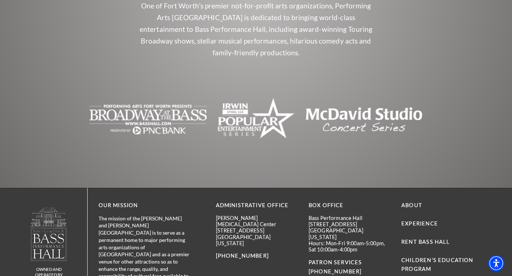  I want to click on p: OUR MISSION, so click(144, 205).